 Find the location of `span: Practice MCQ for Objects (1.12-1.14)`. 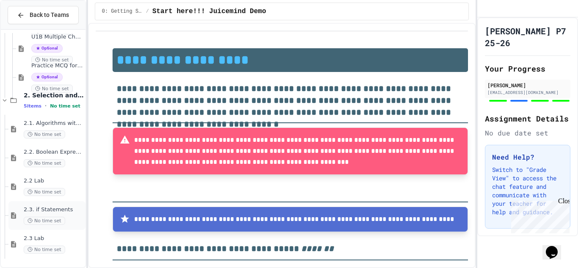

span: Practice MCQ for Objects (1.12-1.14) is located at coordinates (58, 66).